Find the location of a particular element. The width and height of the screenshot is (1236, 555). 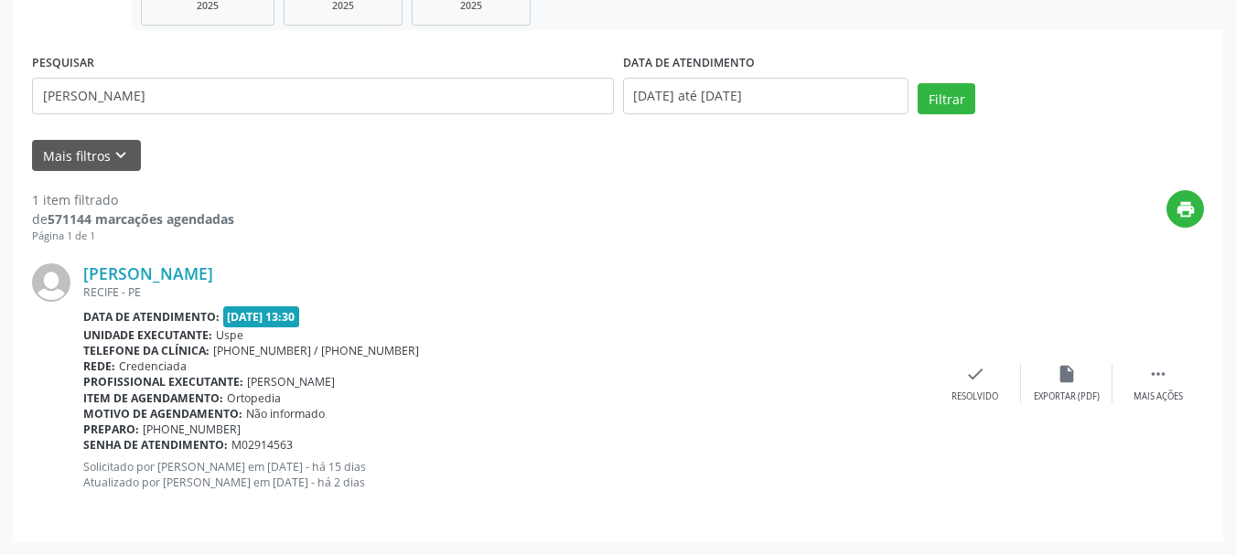

div: Resolvido is located at coordinates (974, 397).